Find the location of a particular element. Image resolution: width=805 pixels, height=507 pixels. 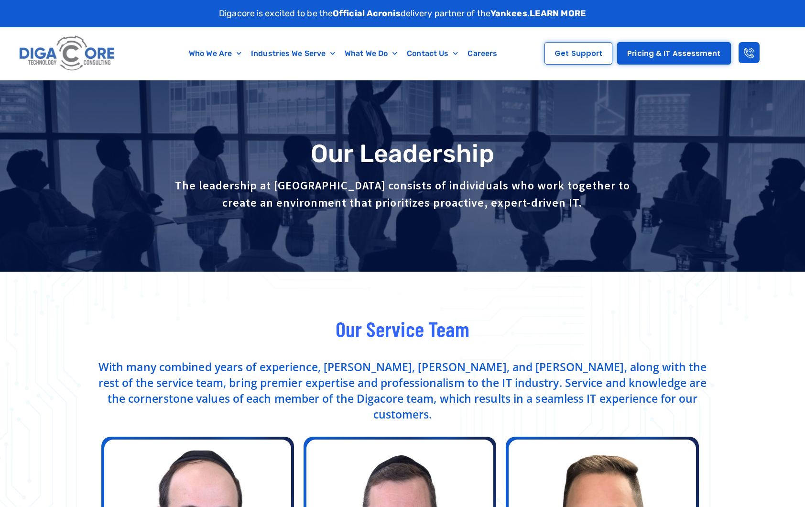

a: Get Support is located at coordinates (579, 53).